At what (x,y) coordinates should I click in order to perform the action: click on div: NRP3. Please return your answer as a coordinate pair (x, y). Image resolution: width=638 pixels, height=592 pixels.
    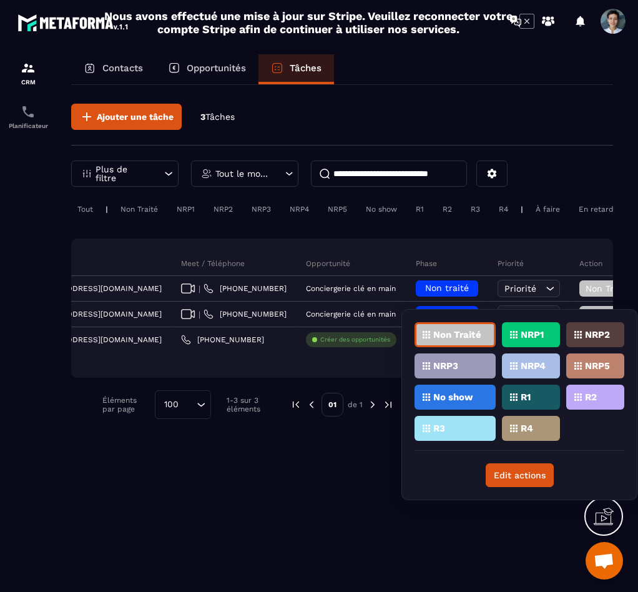
    Looking at the image, I should click on (261, 209).